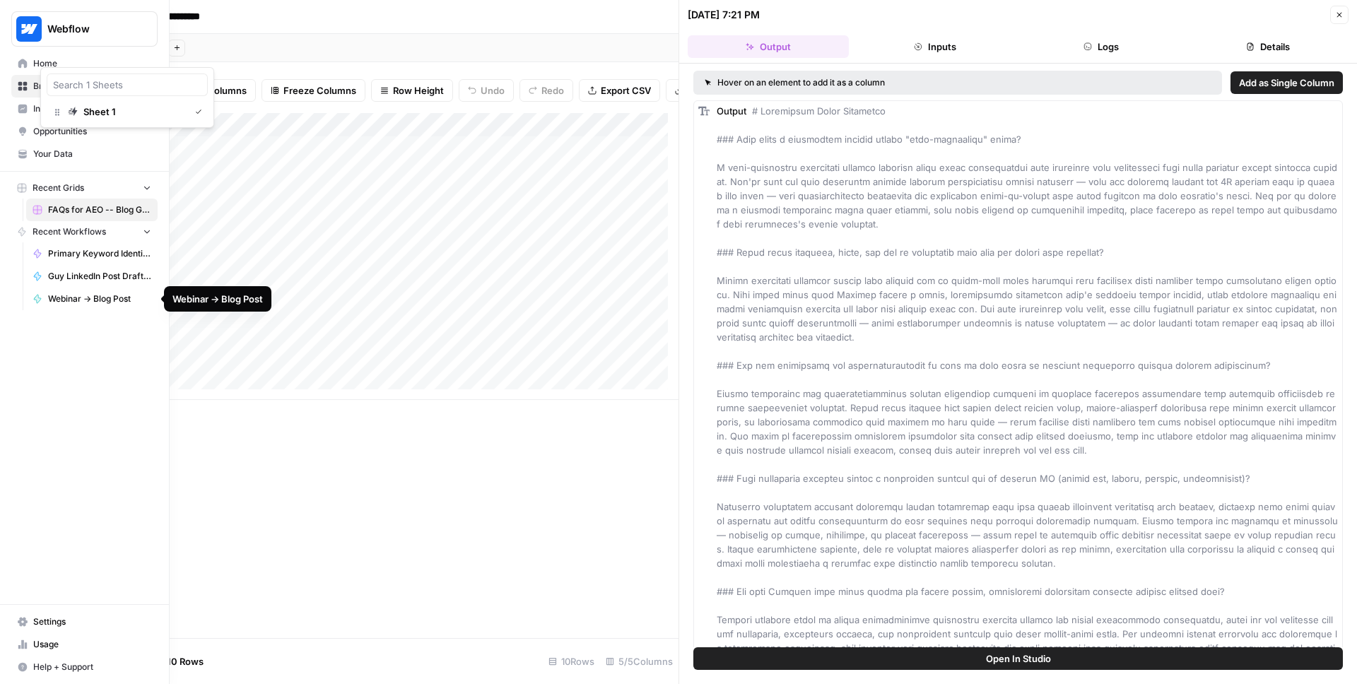 Image resolution: width=1357 pixels, height=684 pixels. I want to click on button: Row Height, so click(412, 90).